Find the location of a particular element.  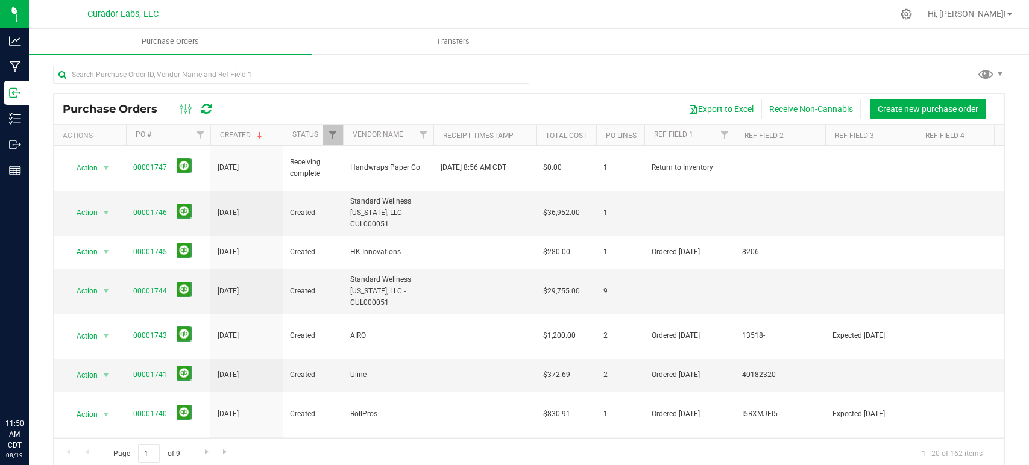

a: Created is located at coordinates (242, 135).